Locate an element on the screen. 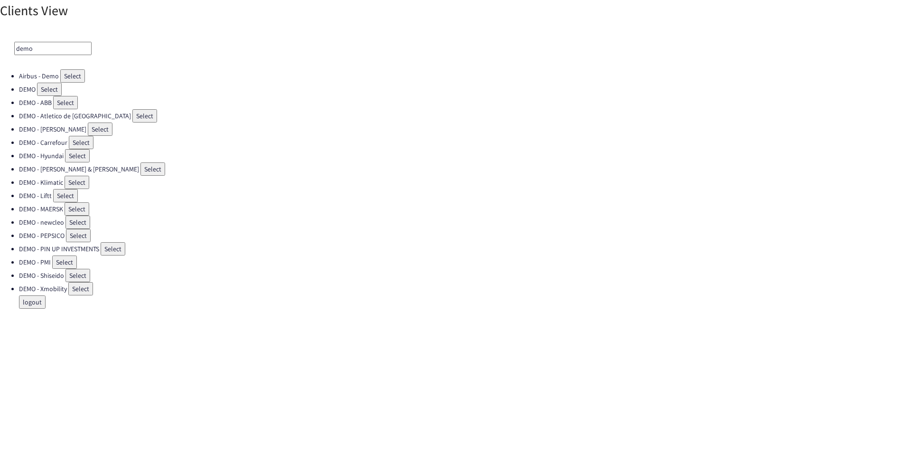  li: DEMO - PMI is located at coordinates (465, 262).